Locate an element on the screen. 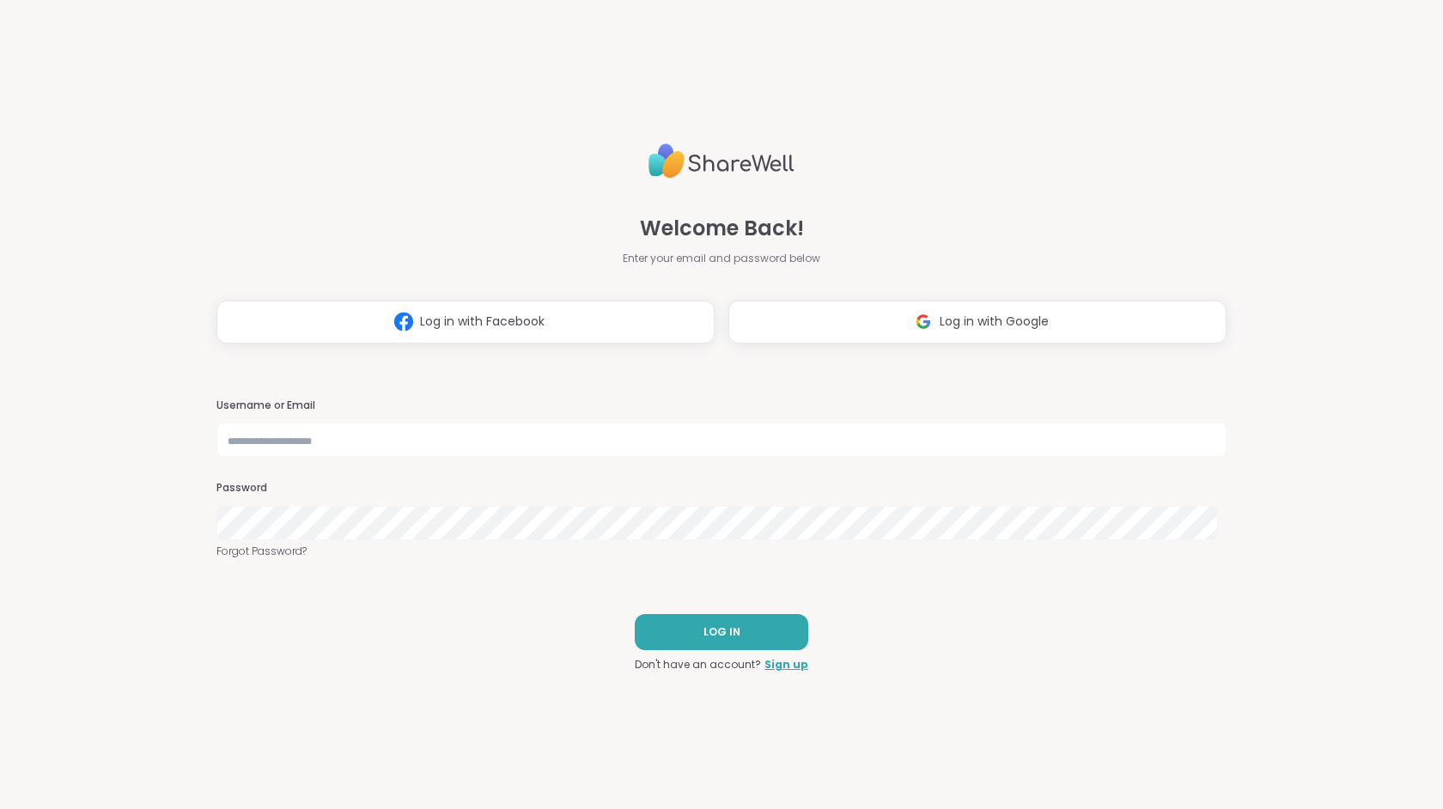  span: Enter your email and password below is located at coordinates (721, 259).